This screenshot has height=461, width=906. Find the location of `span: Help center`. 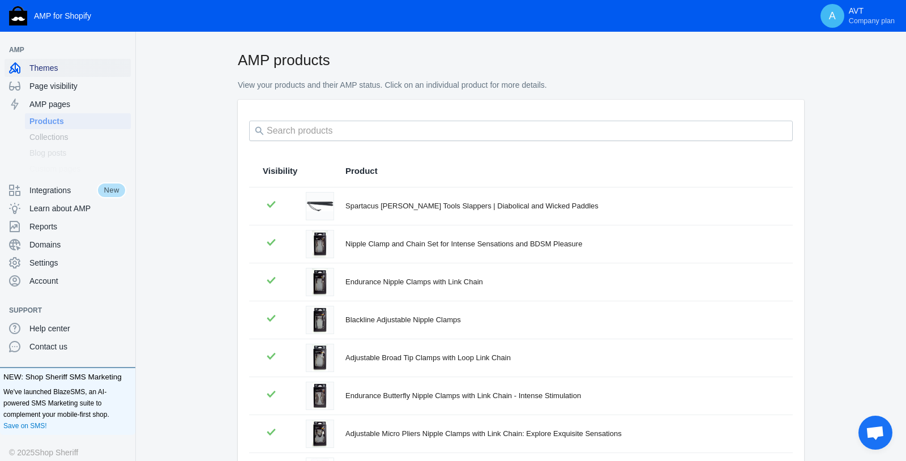

span: Help center is located at coordinates (78, 328).